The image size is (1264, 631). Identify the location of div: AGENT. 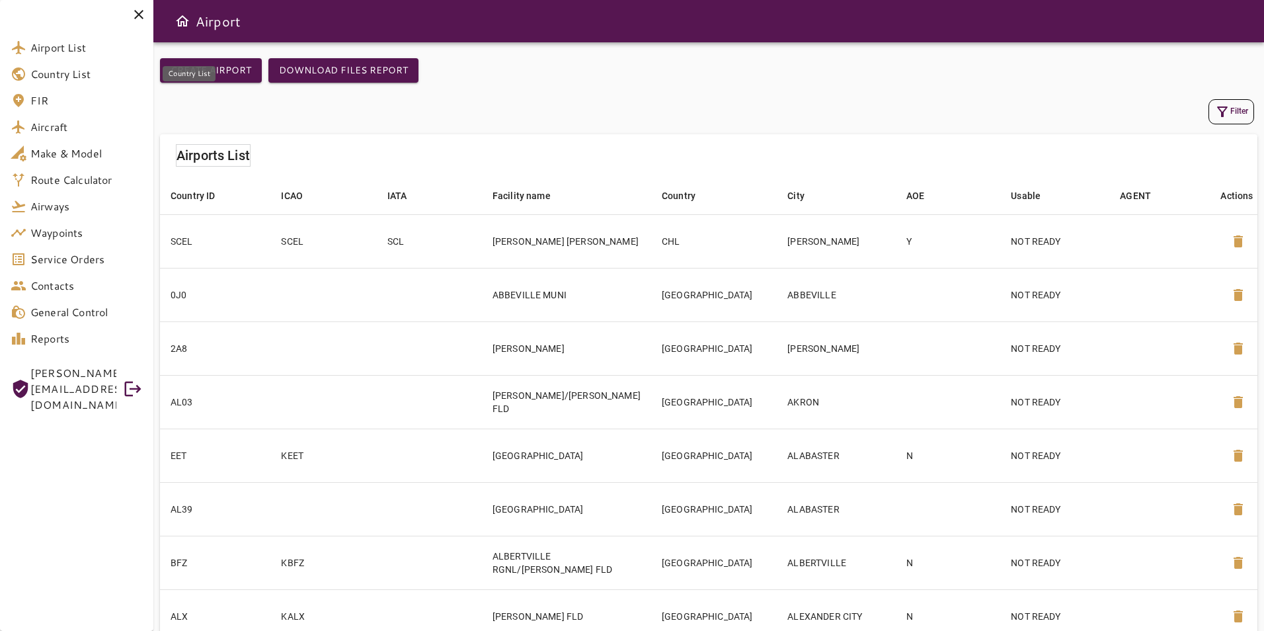
(1135, 196).